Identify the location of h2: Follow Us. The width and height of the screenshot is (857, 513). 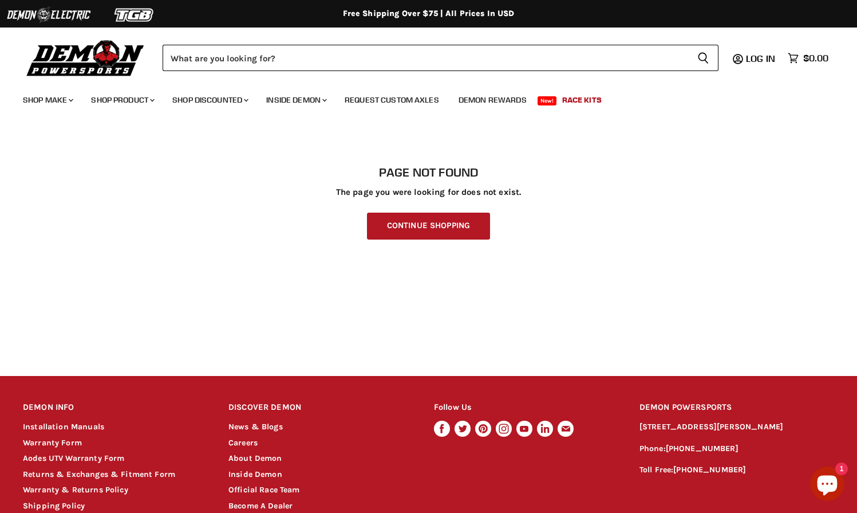
(526, 407).